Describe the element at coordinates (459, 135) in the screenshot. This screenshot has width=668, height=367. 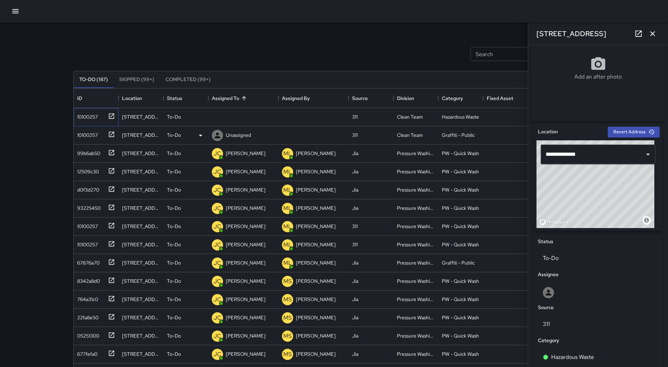
I see `div: Graffiti - Public` at that location.